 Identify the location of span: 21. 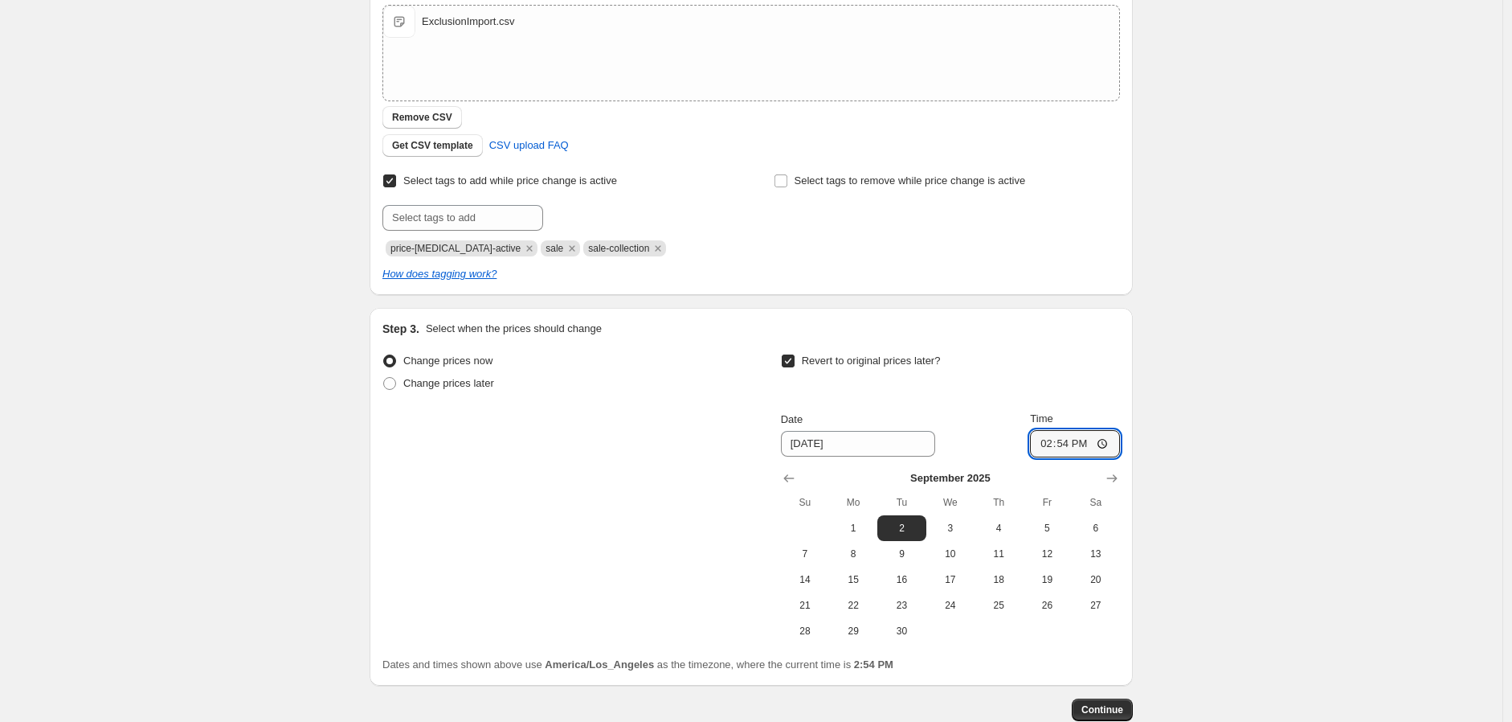
(805, 605).